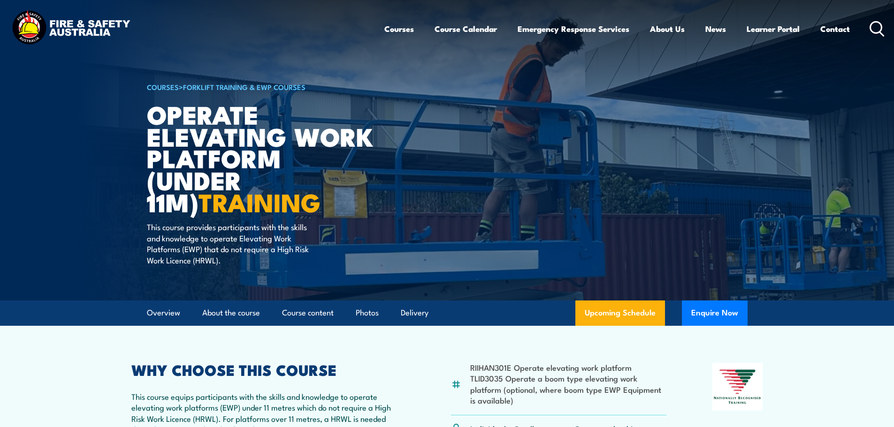 The image size is (894, 427). What do you see at coordinates (573, 29) in the screenshot?
I see `a: Emergency Response Services` at bounding box center [573, 29].